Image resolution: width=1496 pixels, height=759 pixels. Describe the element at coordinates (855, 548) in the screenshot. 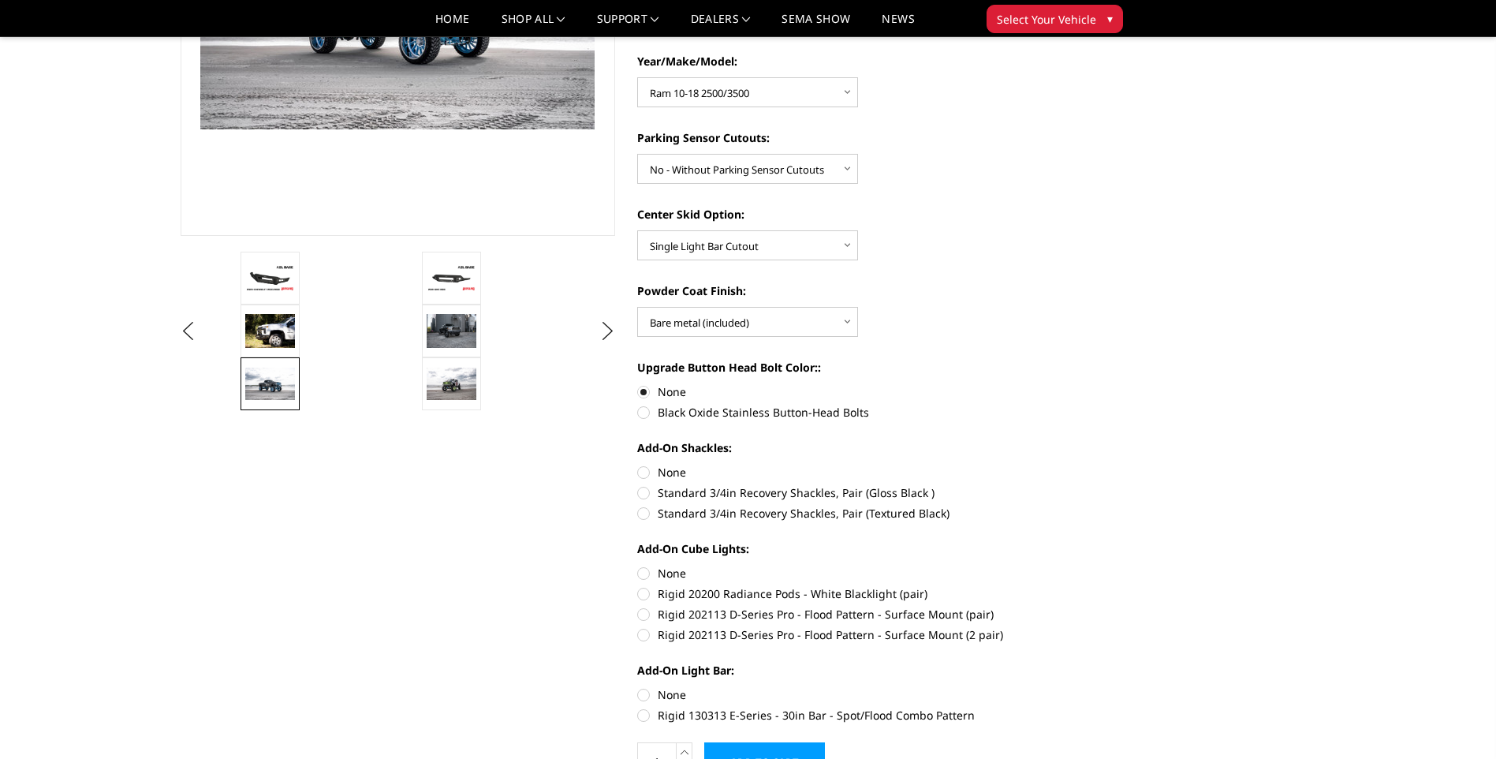

I see `label: Add-On Cube Lights:` at that location.